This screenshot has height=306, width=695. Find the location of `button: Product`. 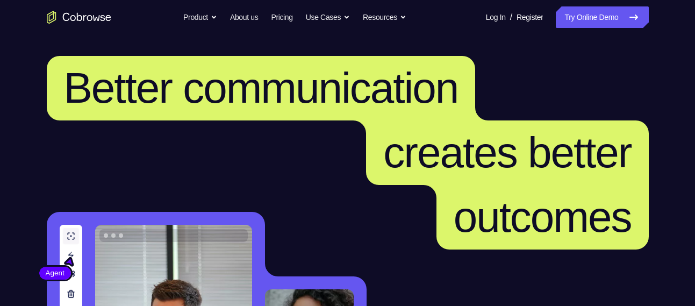

button: Product is located at coordinates (200, 17).